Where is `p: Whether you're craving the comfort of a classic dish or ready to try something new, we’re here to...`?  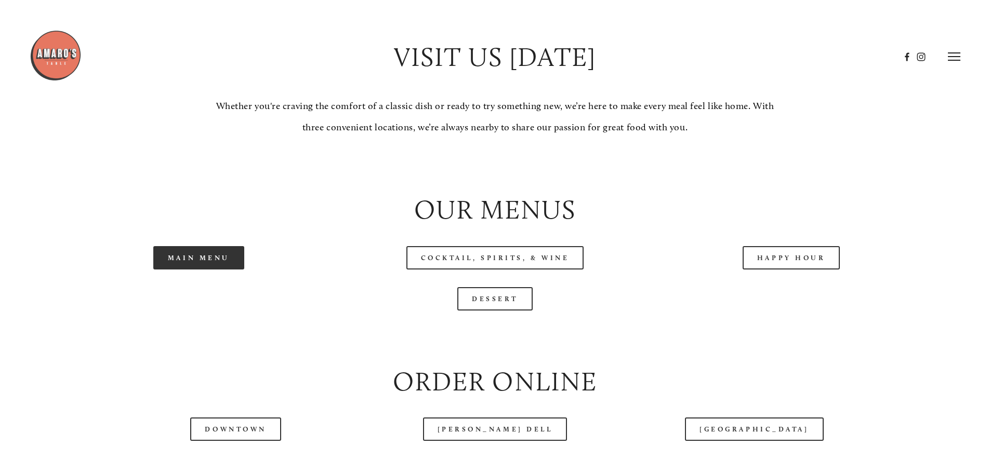
p: Whether you're craving the comfort of a classic dish or ready to try something new, we’re here to... is located at coordinates (495, 117).